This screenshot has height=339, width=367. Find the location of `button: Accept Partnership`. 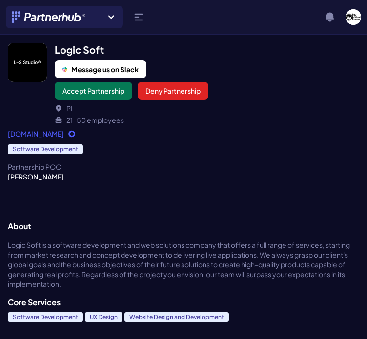

button: Accept Partnership is located at coordinates (93, 91).